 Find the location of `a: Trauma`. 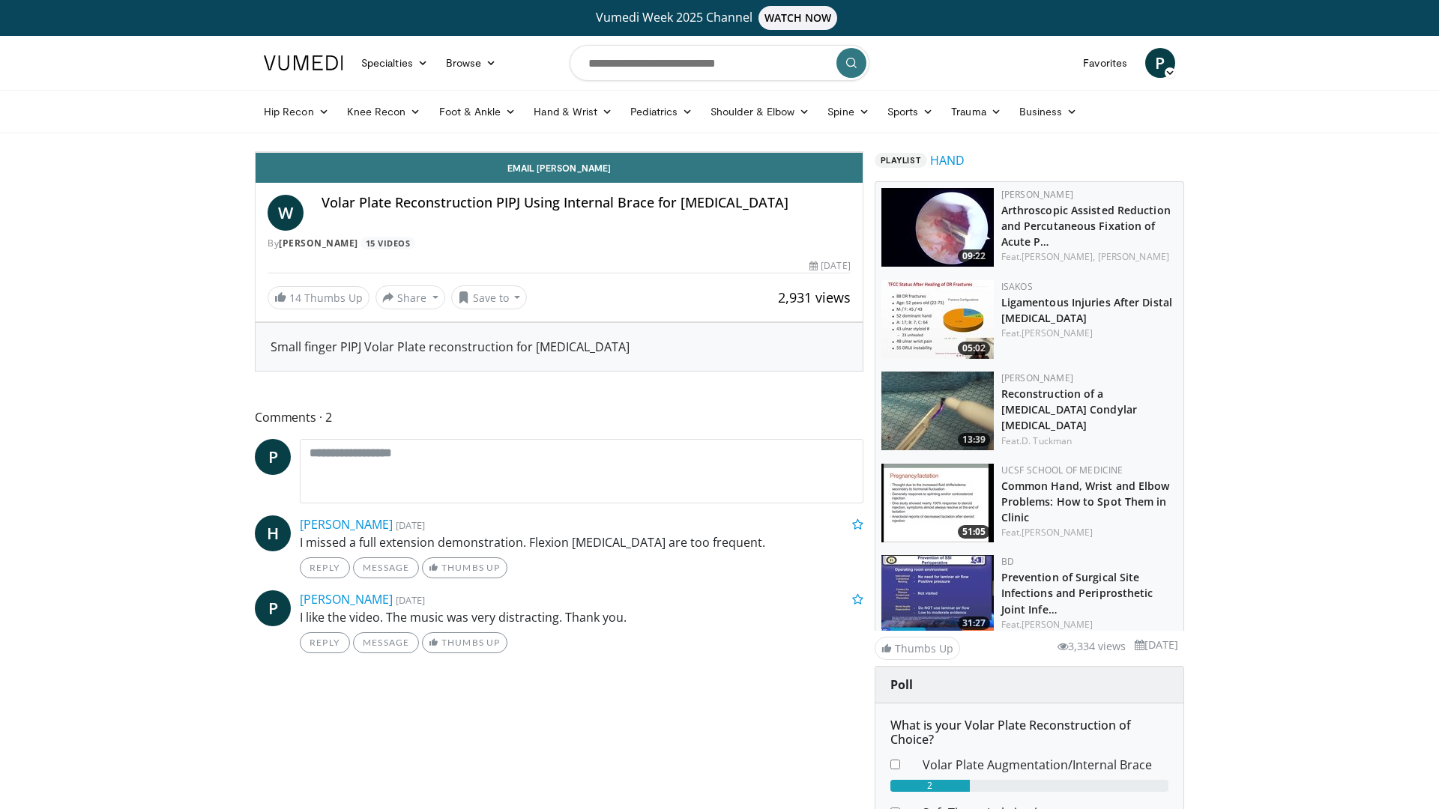

a: Trauma is located at coordinates (976, 112).